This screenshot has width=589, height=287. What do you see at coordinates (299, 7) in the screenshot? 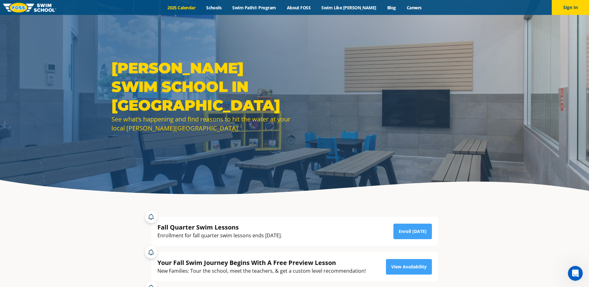
I see `a: About FOSS` at bounding box center [299, 7].